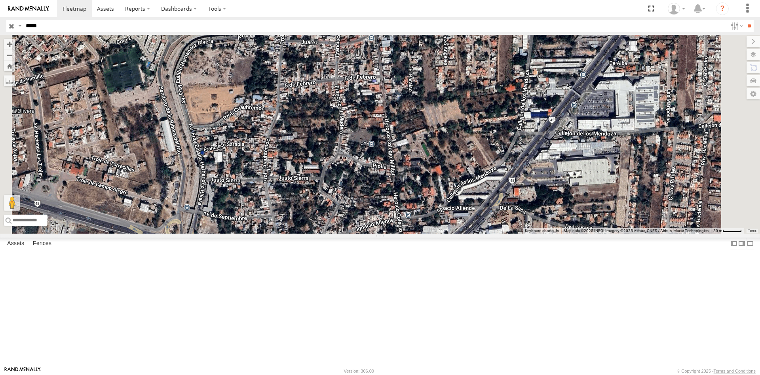 The width and height of the screenshot is (760, 375). Describe the element at coordinates (717, 230) in the screenshot. I see `span: 50 m` at that location.